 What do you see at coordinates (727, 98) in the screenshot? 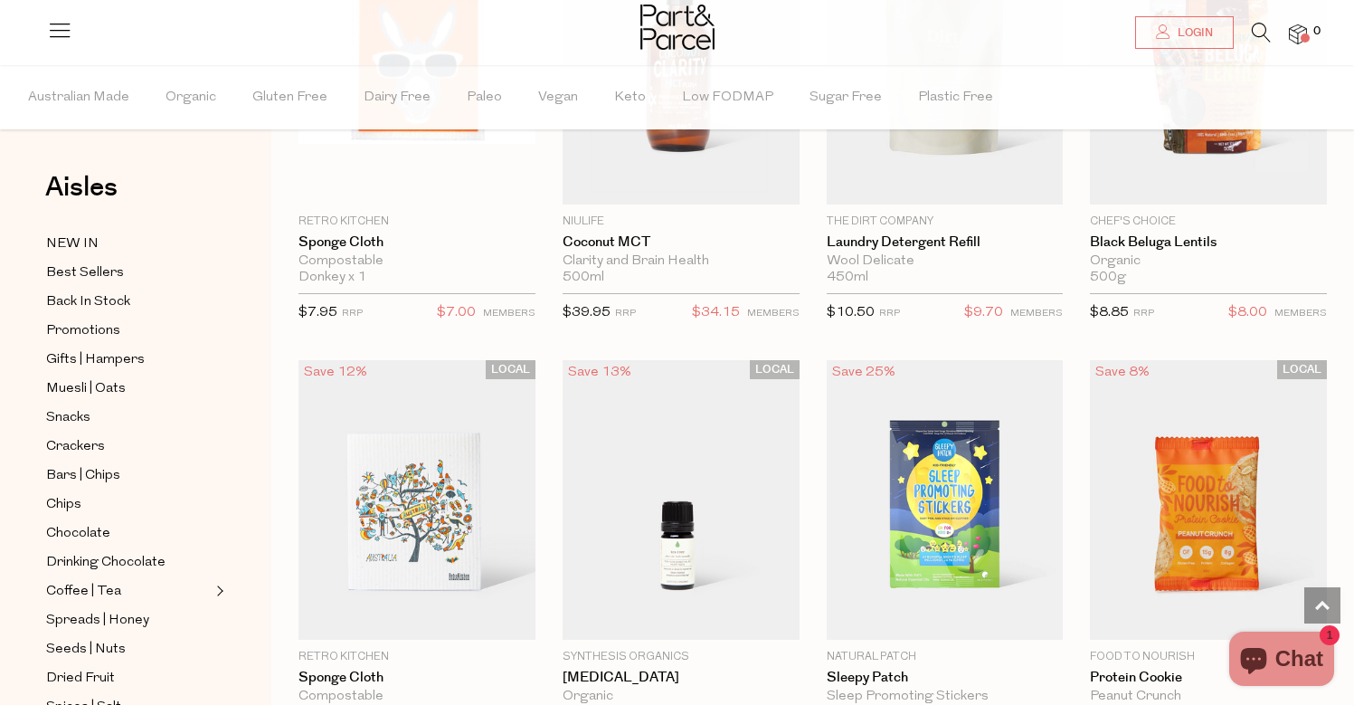
I see `span: Low FODMAP` at bounding box center [727, 98].